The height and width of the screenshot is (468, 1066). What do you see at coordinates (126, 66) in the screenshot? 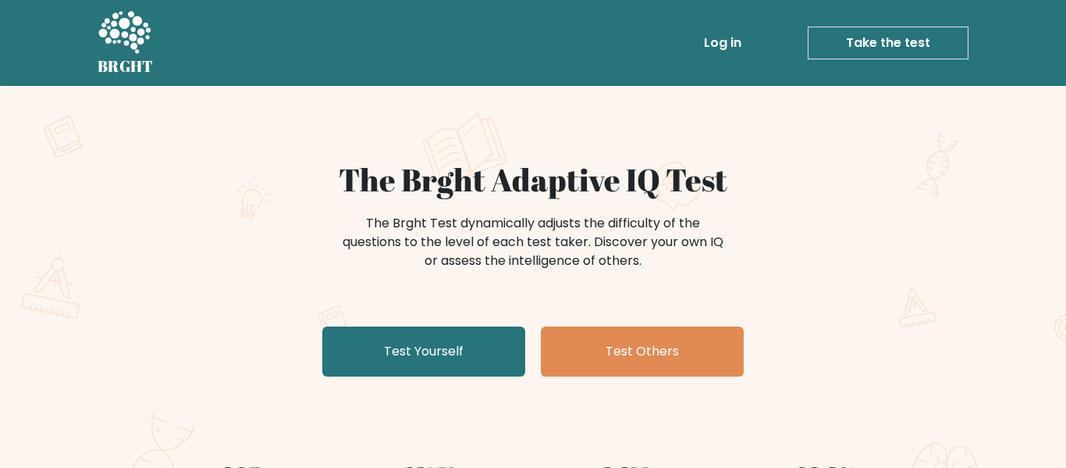
I see `h5: BRGHT` at bounding box center [126, 66].